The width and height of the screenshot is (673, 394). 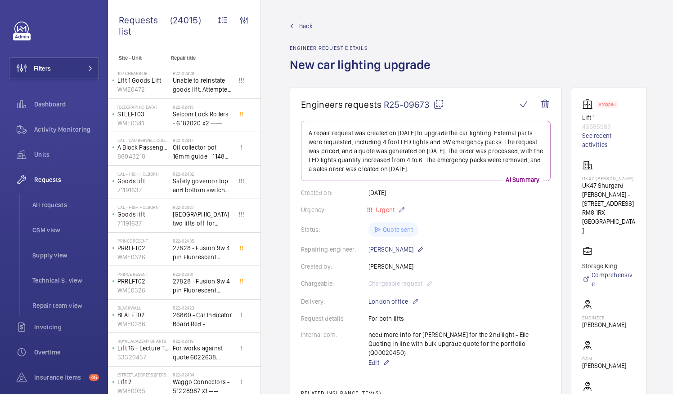 I want to click on p: Lift 1, so click(x=609, y=118).